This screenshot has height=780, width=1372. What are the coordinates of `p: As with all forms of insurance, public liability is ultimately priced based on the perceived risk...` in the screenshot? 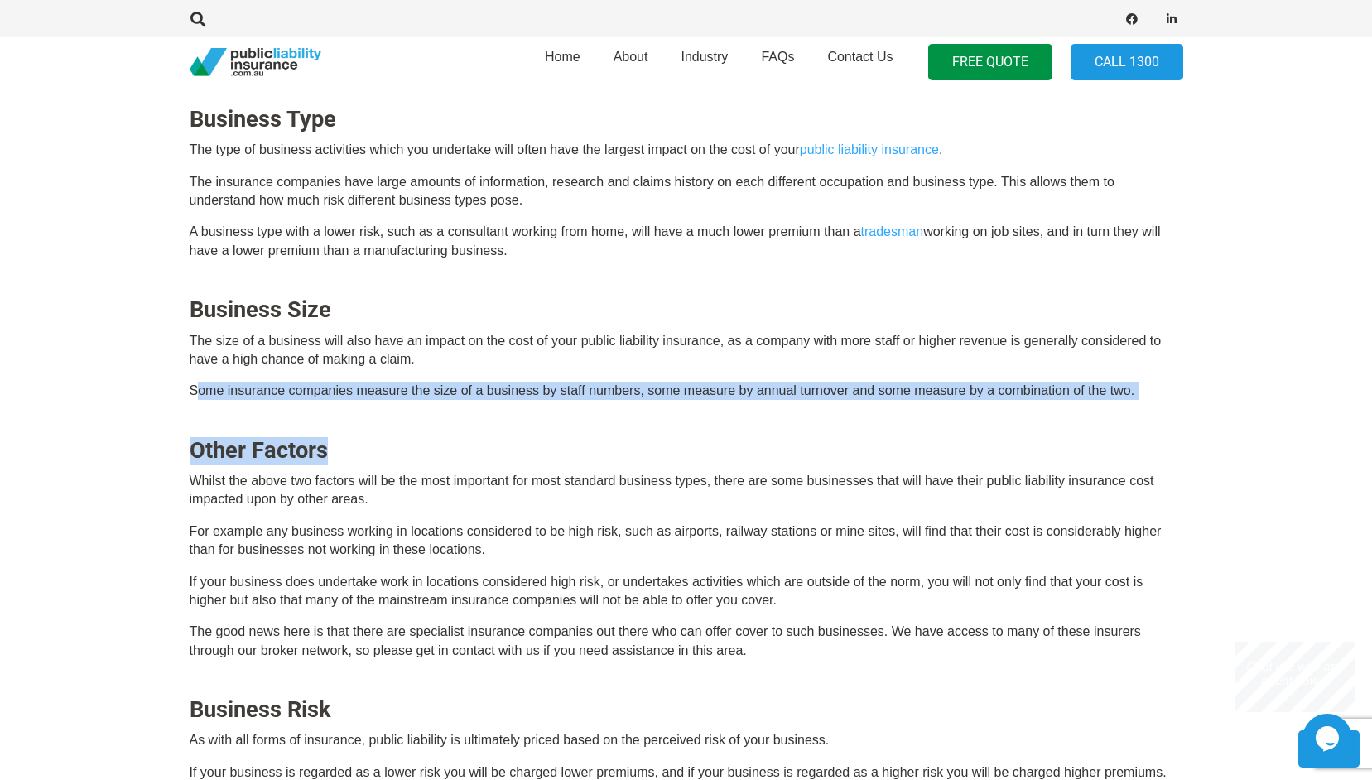 It's located at (686, 740).